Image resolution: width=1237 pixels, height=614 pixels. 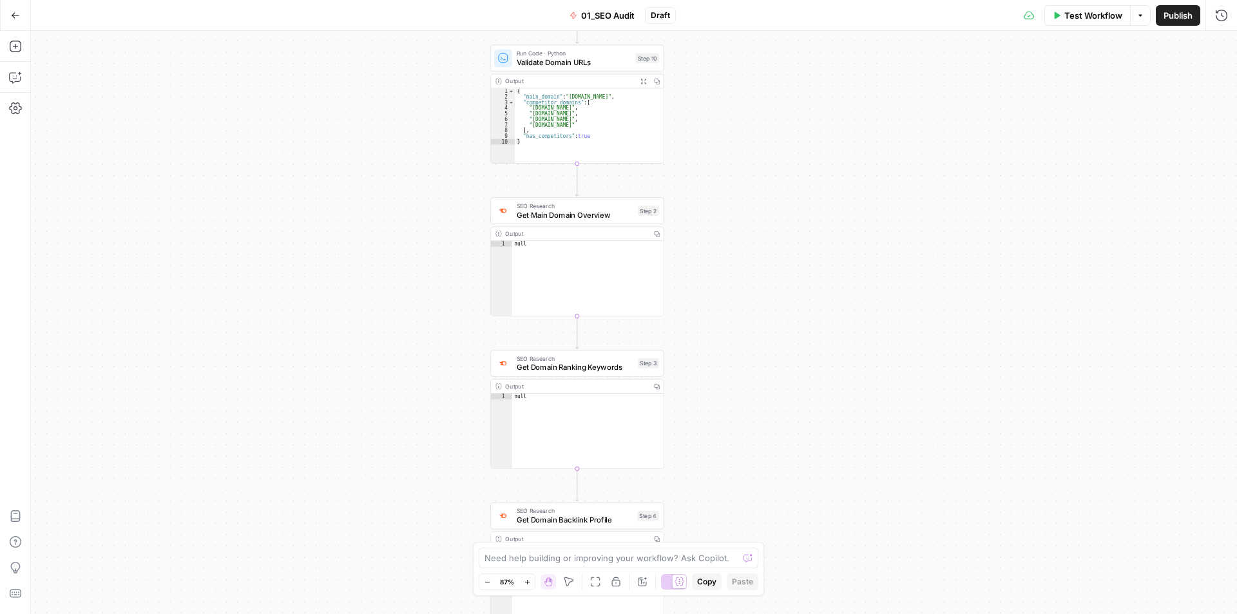 What do you see at coordinates (742, 582) in the screenshot?
I see `button: Paste` at bounding box center [742, 582].